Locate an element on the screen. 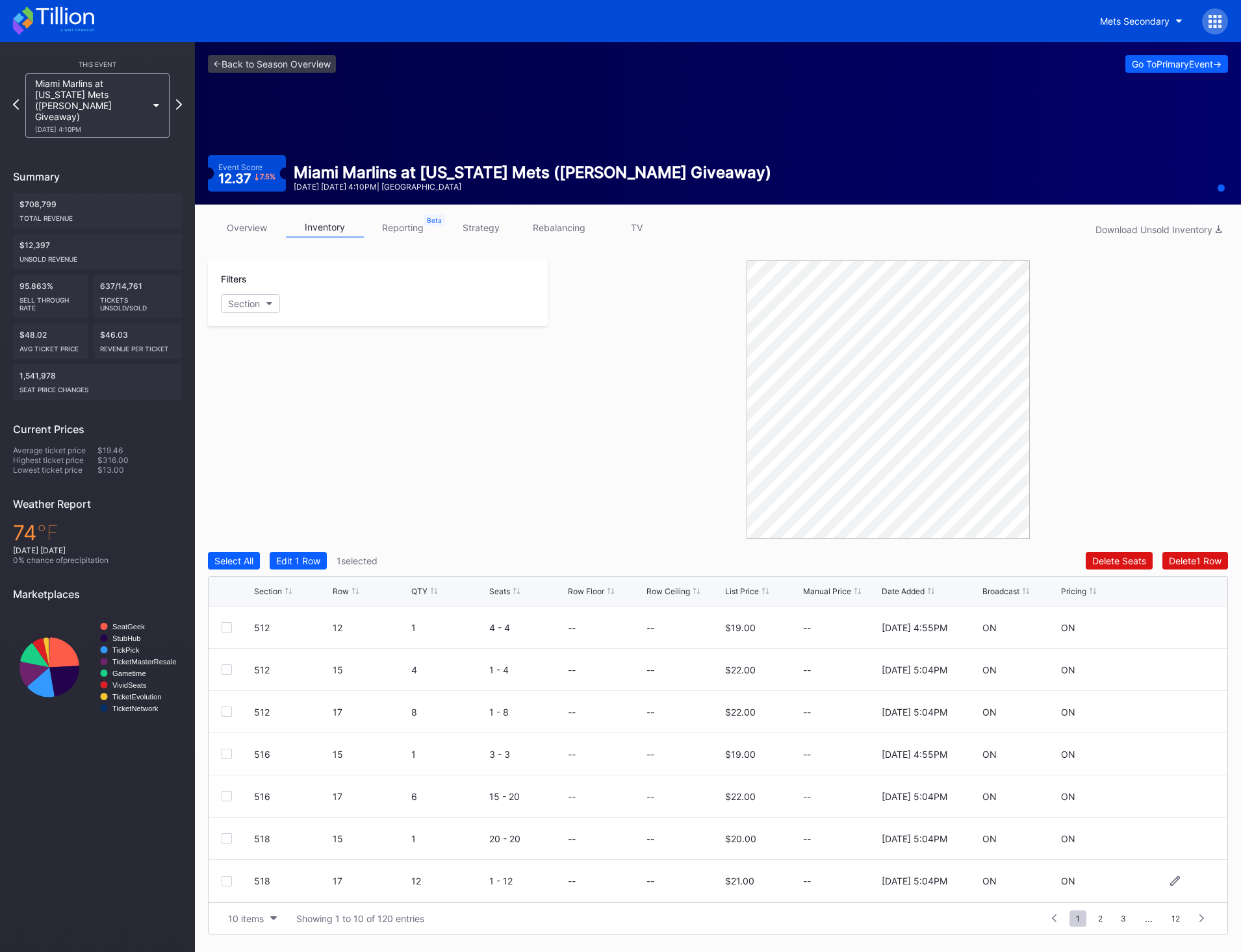 Image resolution: width=1241 pixels, height=952 pixels. span: 2 is located at coordinates (1100, 918).